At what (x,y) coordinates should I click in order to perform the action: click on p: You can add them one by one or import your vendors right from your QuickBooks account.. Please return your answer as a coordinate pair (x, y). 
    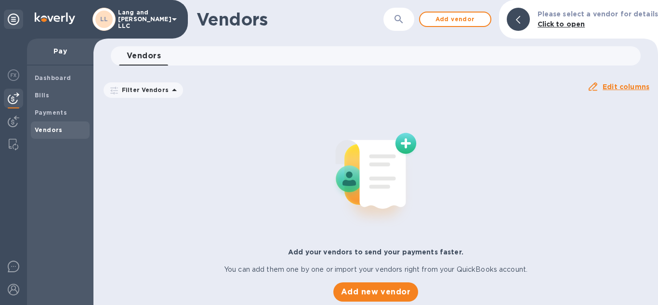
    Looking at the image, I should click on (376, 269).